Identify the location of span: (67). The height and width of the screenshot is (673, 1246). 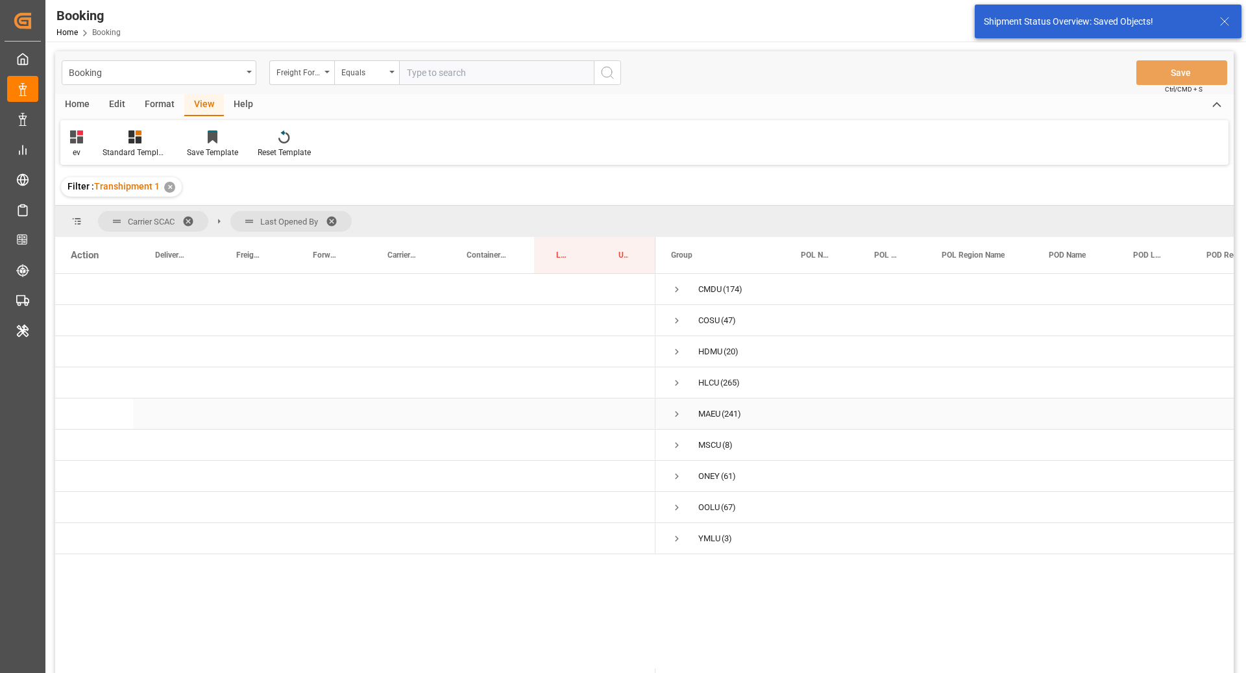
(728, 508).